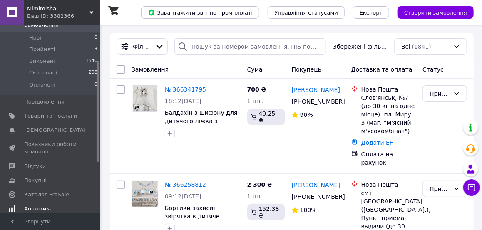 This screenshot has width=482, height=230. What do you see at coordinates (192, 217) in the screenshot?
I see `span: Бортики захисит звірятка в дитяче ліжечко з косою` at bounding box center [192, 217].